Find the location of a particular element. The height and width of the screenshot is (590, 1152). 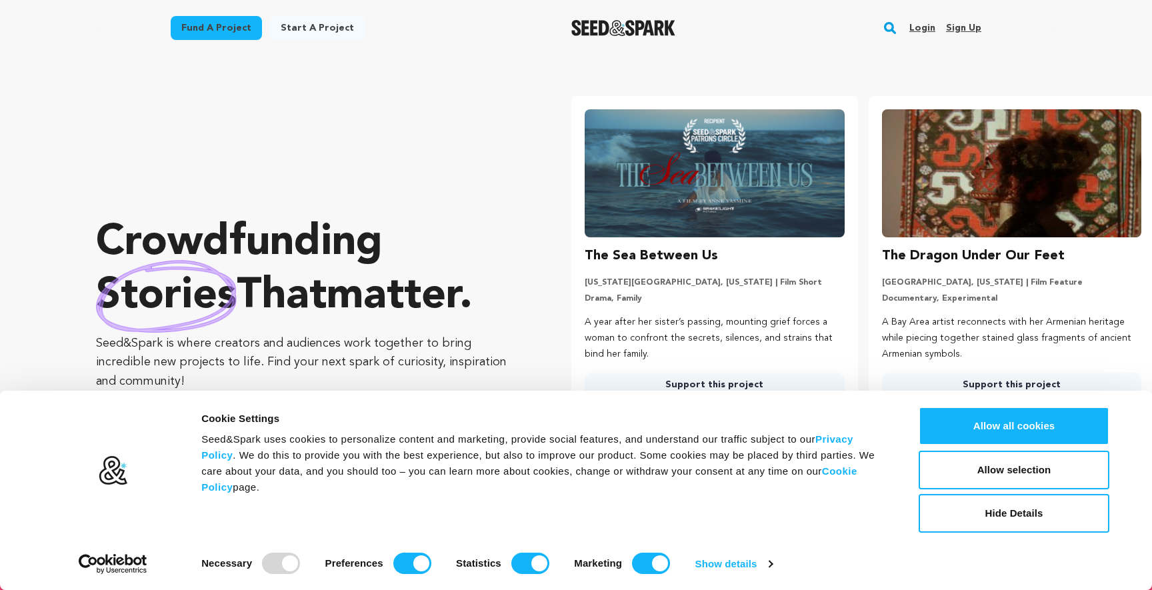

span: matter is located at coordinates (393, 297).